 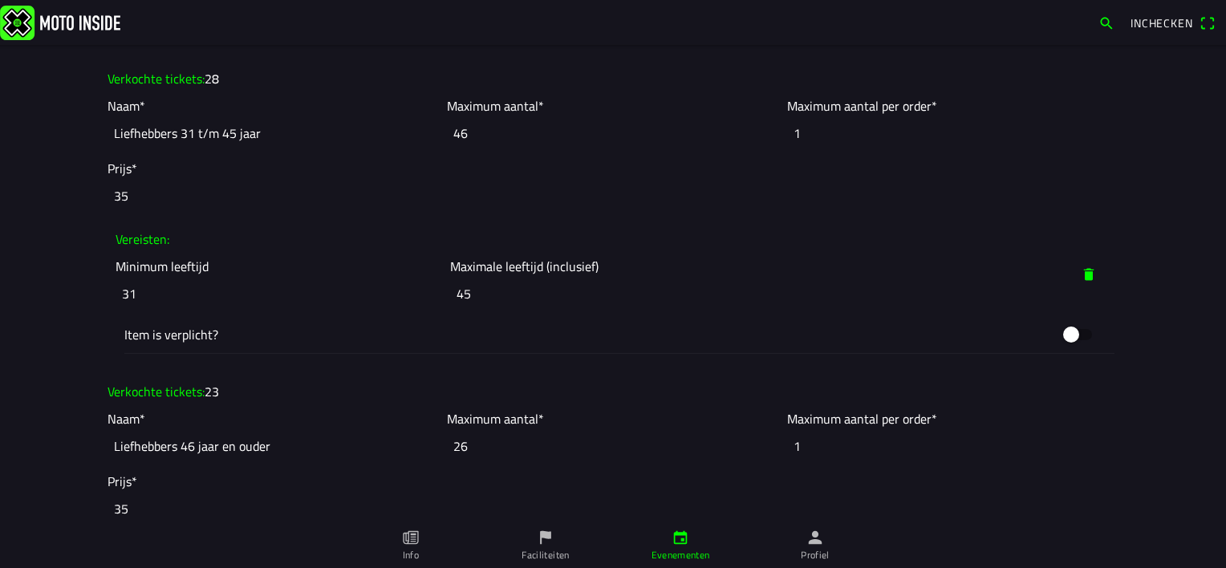 I want to click on ion-label: Info, so click(x=411, y=555).